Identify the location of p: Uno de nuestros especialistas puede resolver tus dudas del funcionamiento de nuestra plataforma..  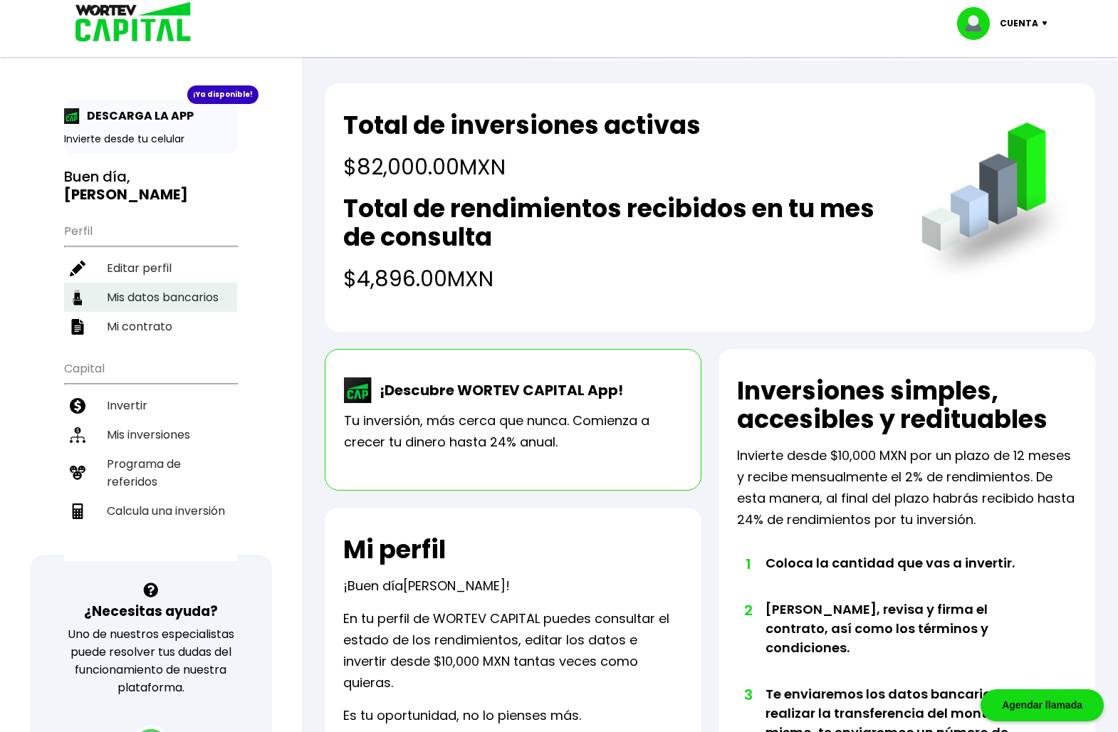
(150, 661).